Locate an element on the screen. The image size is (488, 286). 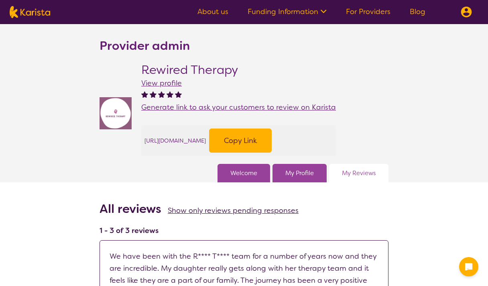
h2: Rewired Therapy is located at coordinates (238, 70).